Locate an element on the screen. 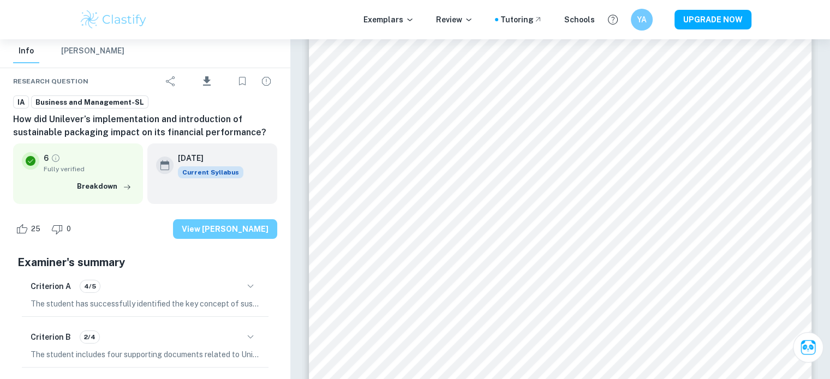 This screenshot has width=830, height=379. button: UPGRADE NOW is located at coordinates (712, 20).